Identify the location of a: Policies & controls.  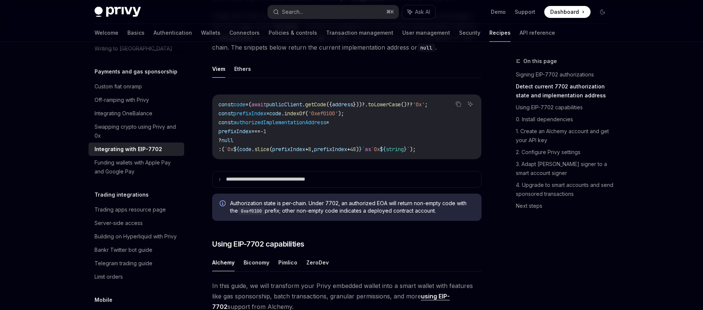
(293, 33).